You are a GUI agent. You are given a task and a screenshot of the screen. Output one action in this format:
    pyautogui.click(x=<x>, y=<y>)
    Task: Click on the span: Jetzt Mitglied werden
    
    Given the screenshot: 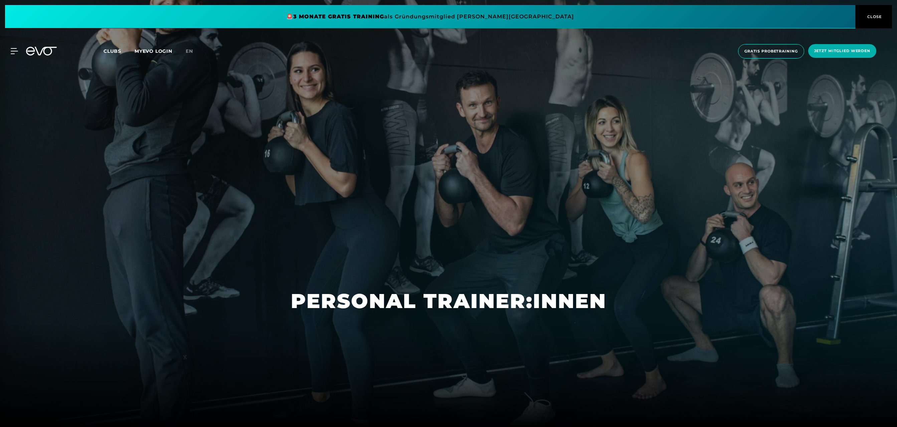 What is the action you would take?
    pyautogui.click(x=842, y=51)
    